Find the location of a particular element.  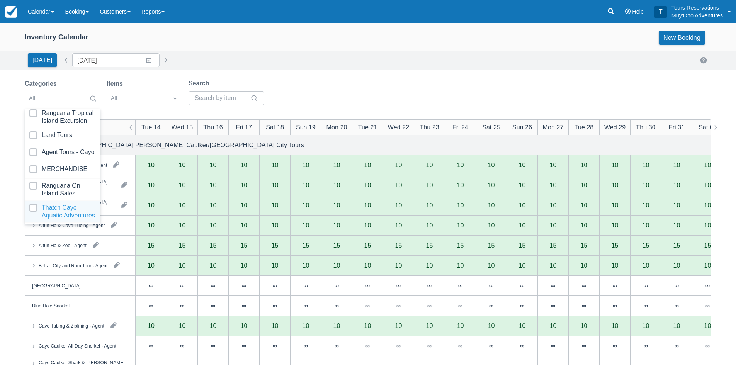

input: Date is located at coordinates (116, 60).